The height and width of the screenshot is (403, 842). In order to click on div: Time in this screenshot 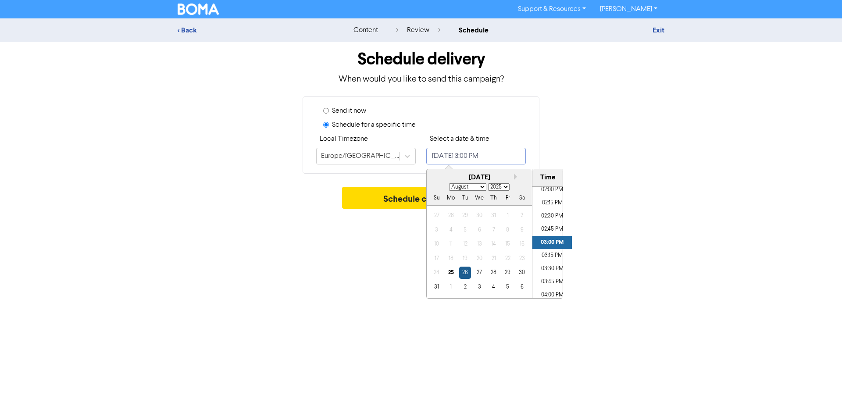, I will do `click(547, 178)`.